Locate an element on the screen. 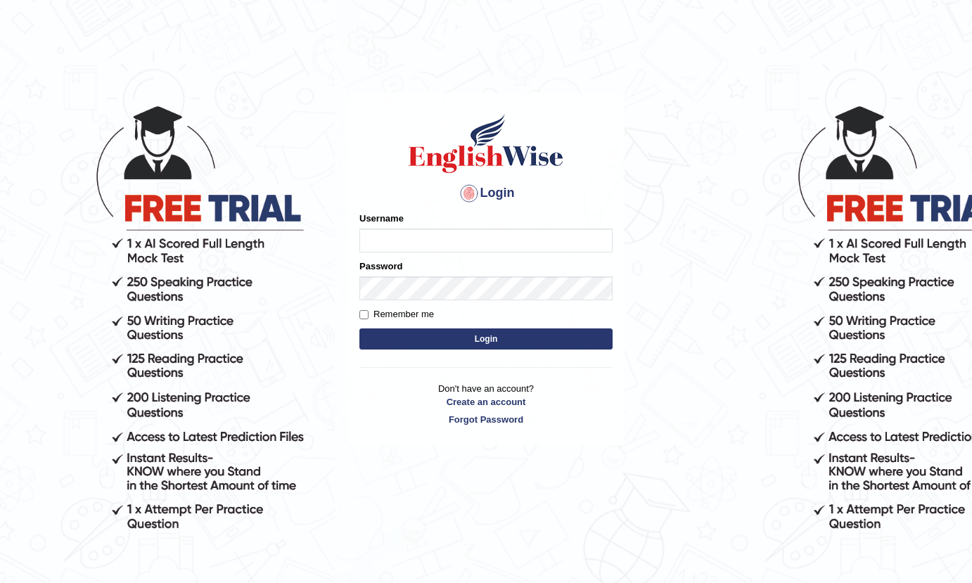 The width and height of the screenshot is (972, 583). input: Remember me is located at coordinates (364, 315).